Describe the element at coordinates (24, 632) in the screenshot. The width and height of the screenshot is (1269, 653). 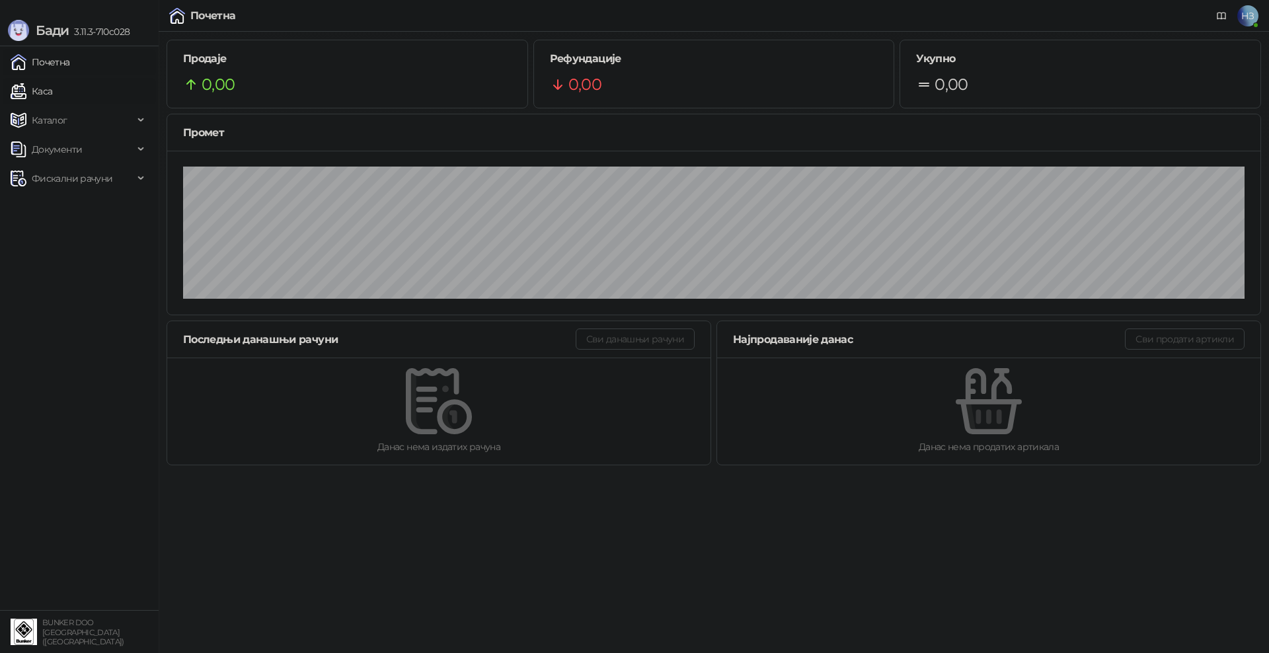
I see `img: 64x64-companyLogo-d200c298-da26-4023-afd4-f376f589afb5.jpeg` at that location.